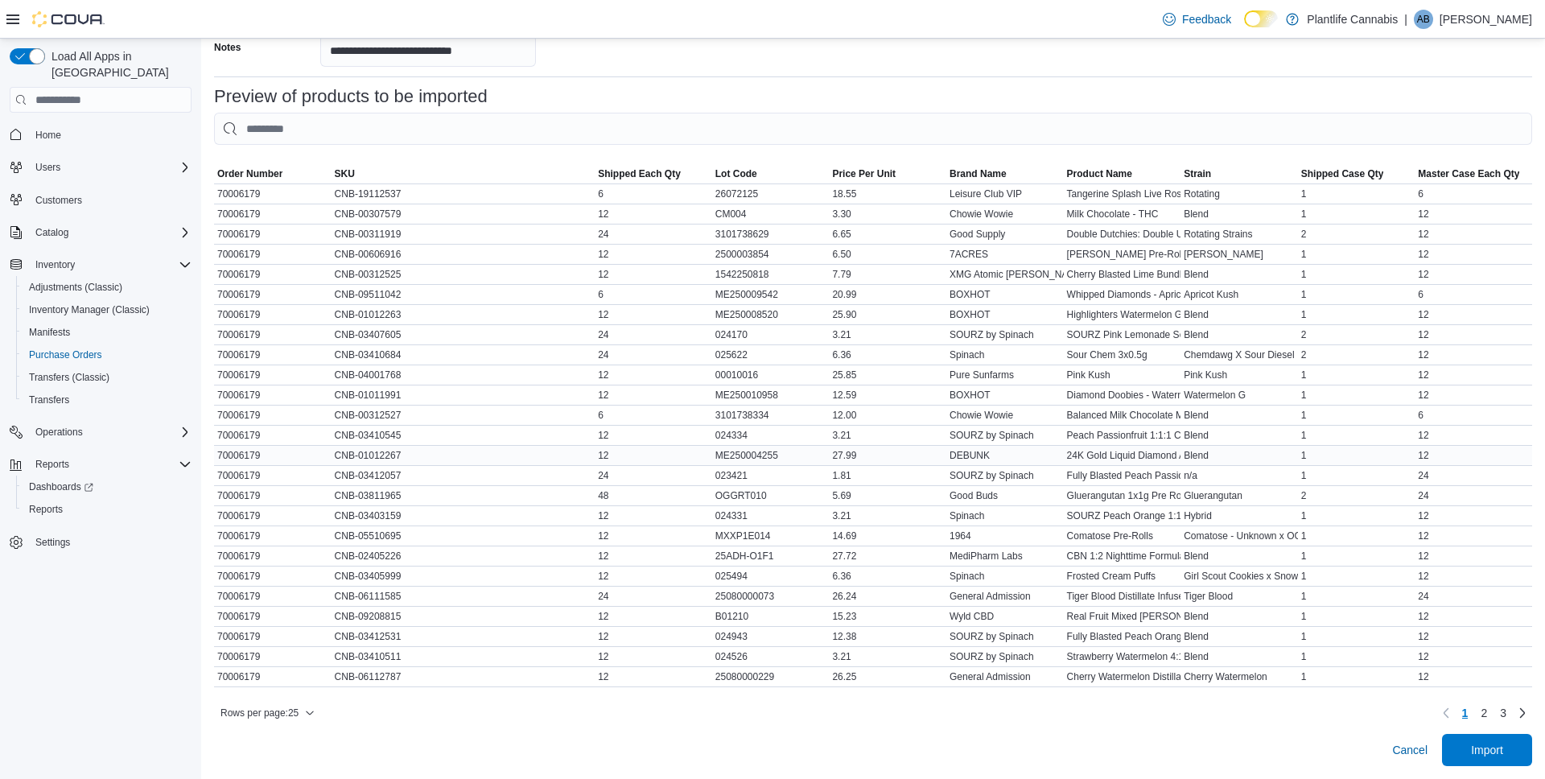  Describe the element at coordinates (771, 315) in the screenshot. I see `div: ME250008520` at that location.